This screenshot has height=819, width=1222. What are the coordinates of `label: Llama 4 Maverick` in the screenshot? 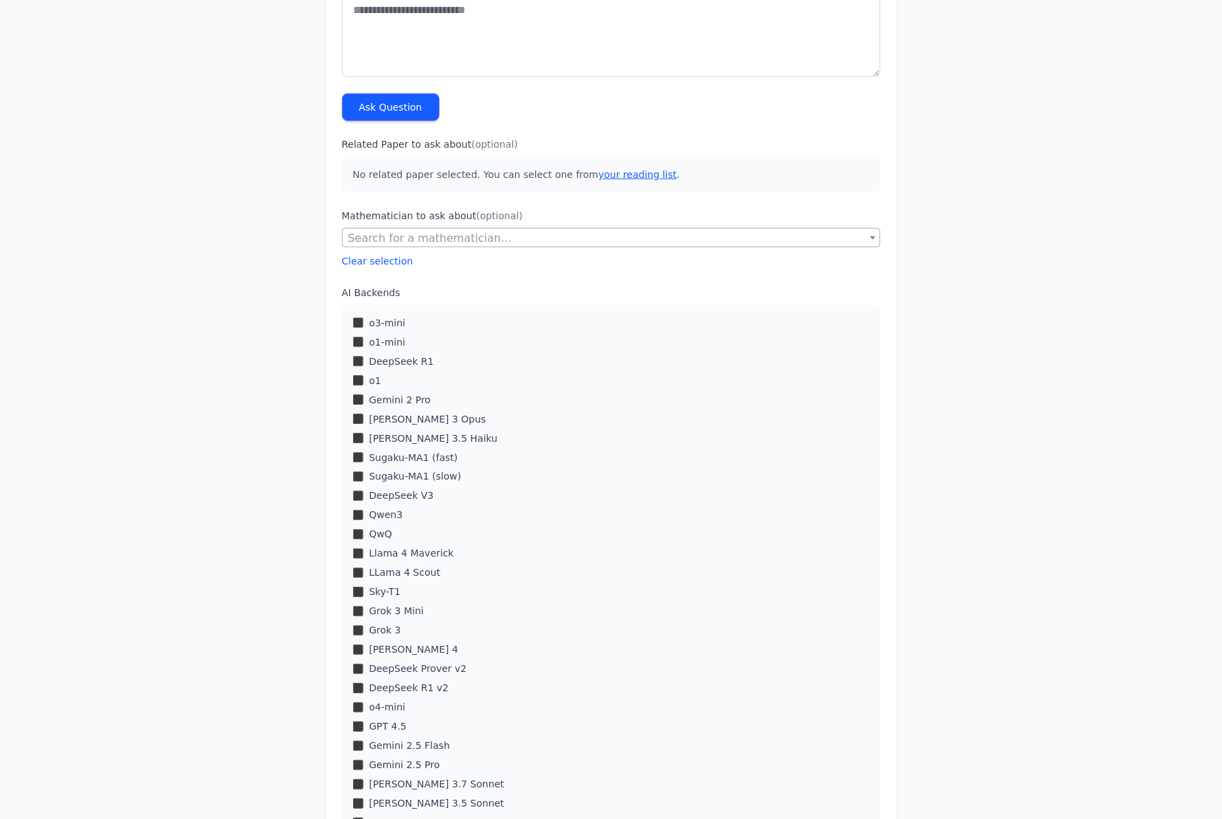 It's located at (411, 554).